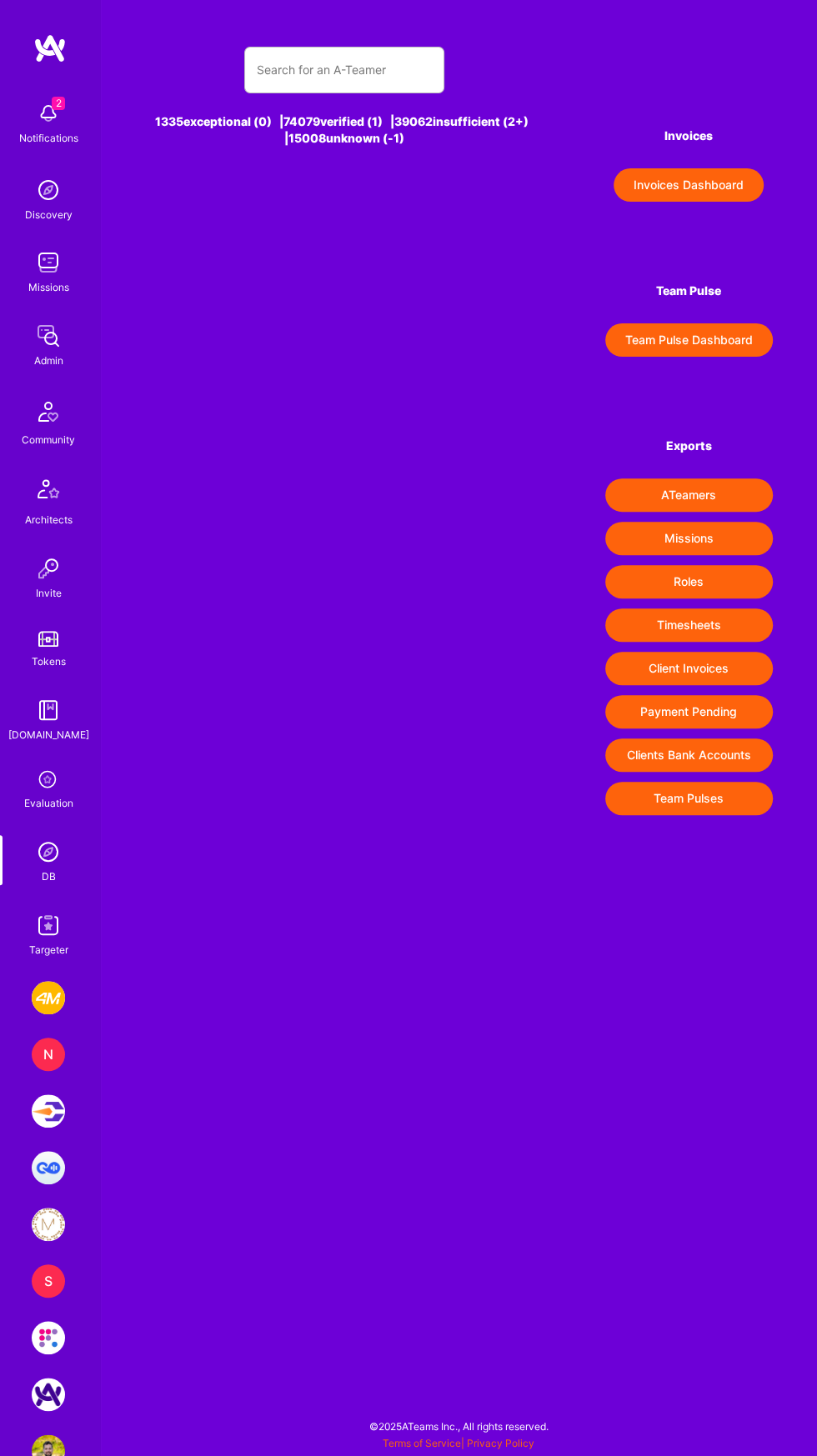 This screenshot has width=817, height=1456. What do you see at coordinates (688, 798) in the screenshot?
I see `button: Team Pulses` at bounding box center [688, 798].